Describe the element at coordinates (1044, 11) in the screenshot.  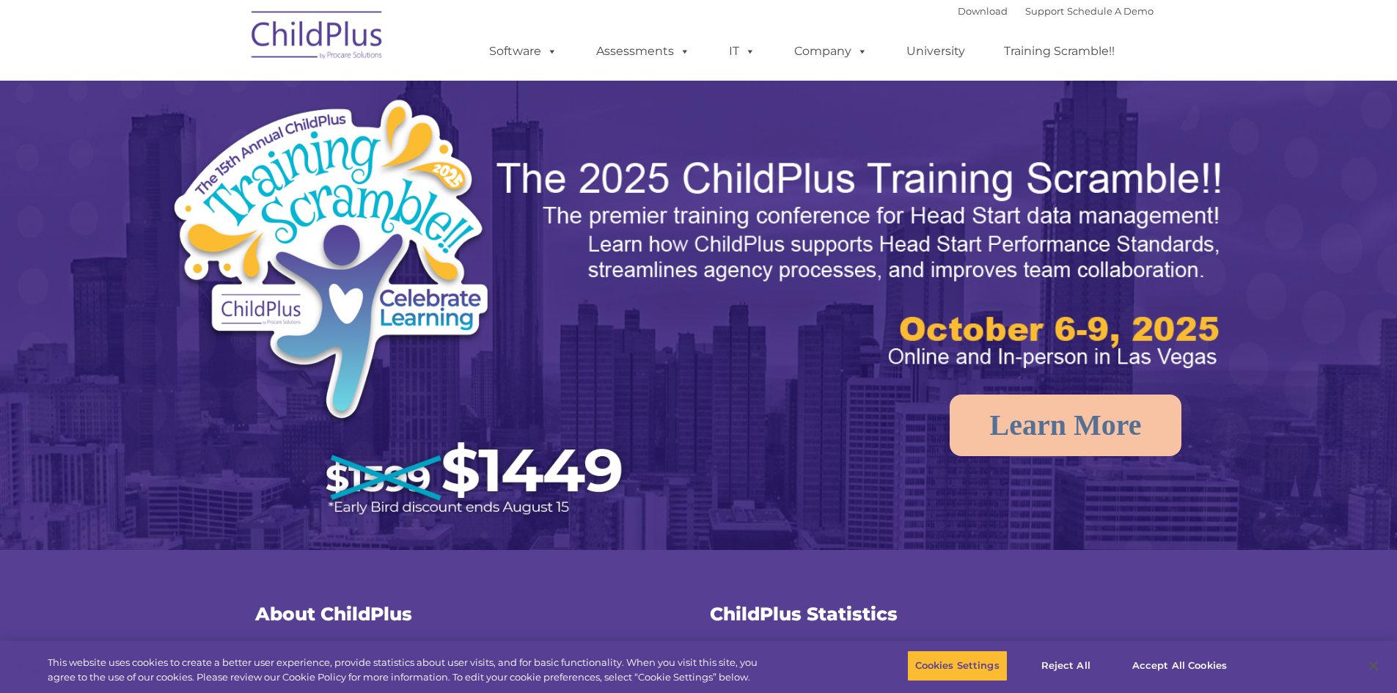
I see `a: Support` at that location.